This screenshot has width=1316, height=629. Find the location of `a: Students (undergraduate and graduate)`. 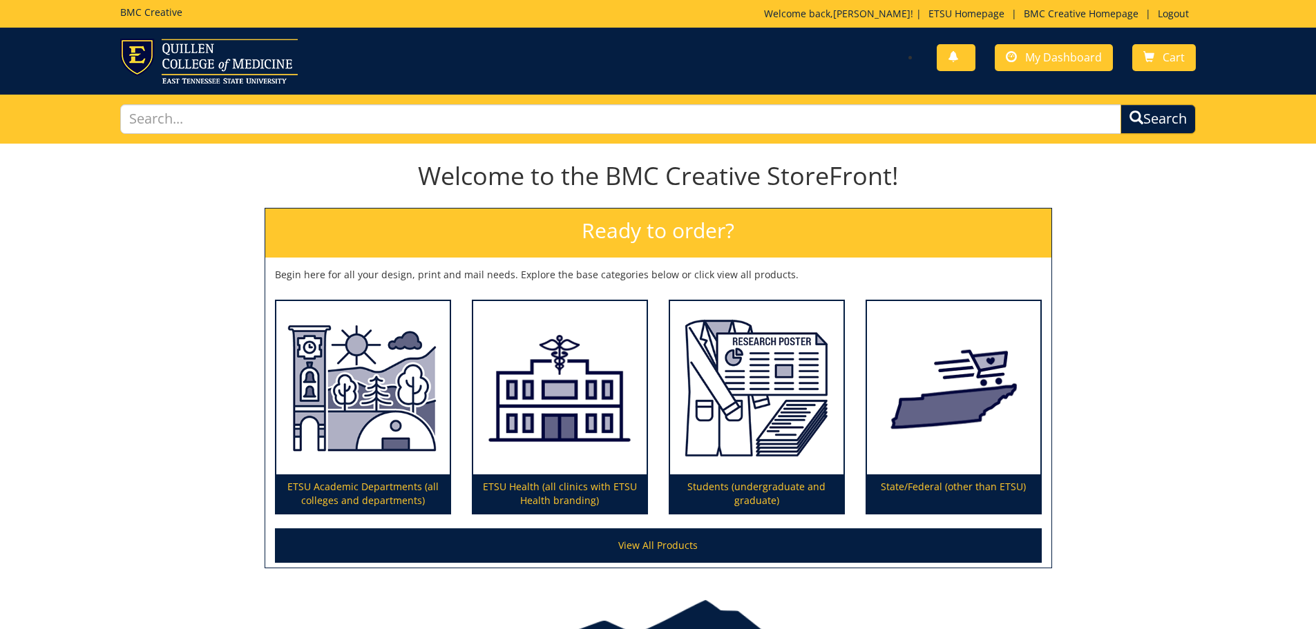

a: Students (undergraduate and graduate) is located at coordinates (756, 407).